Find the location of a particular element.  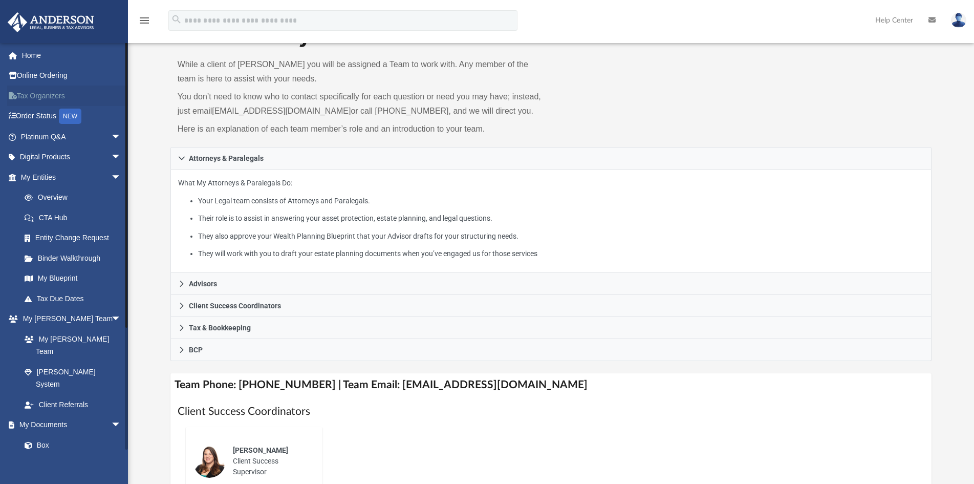

h1: Client Success Coordinators is located at coordinates (551, 411).